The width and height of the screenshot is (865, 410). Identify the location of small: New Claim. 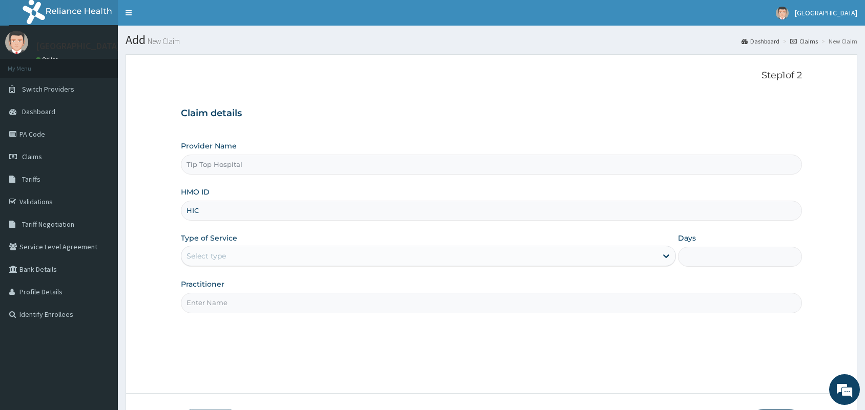
(162, 41).